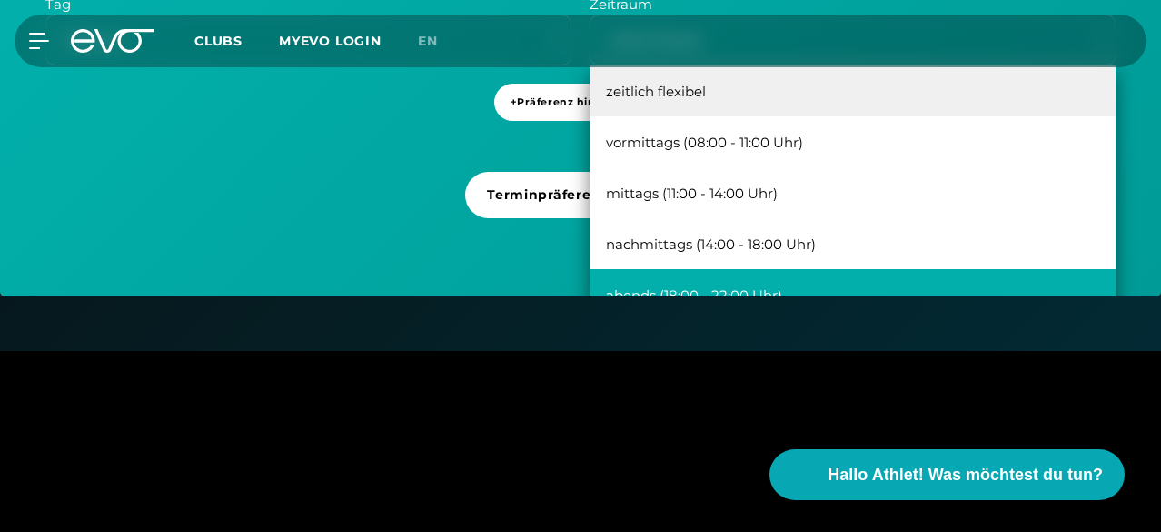  Describe the element at coordinates (218, 41) in the screenshot. I see `span: Clubs` at that location.